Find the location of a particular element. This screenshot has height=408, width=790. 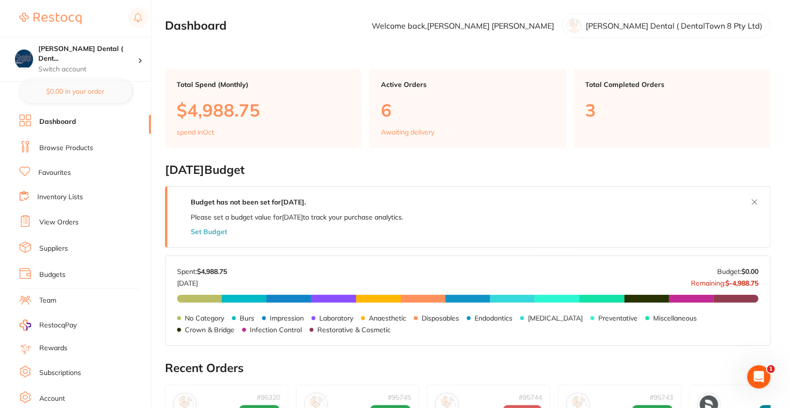

p: # 95745 is located at coordinates (399, 397).